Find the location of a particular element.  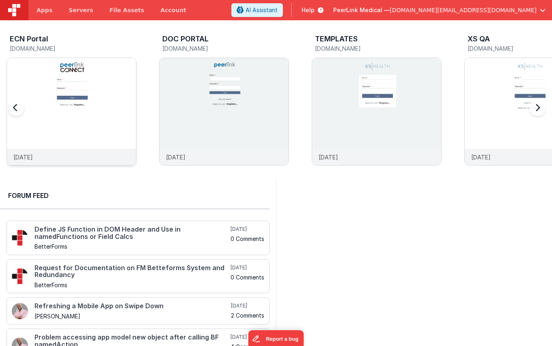

h3: ECN Portal is located at coordinates (29, 39).